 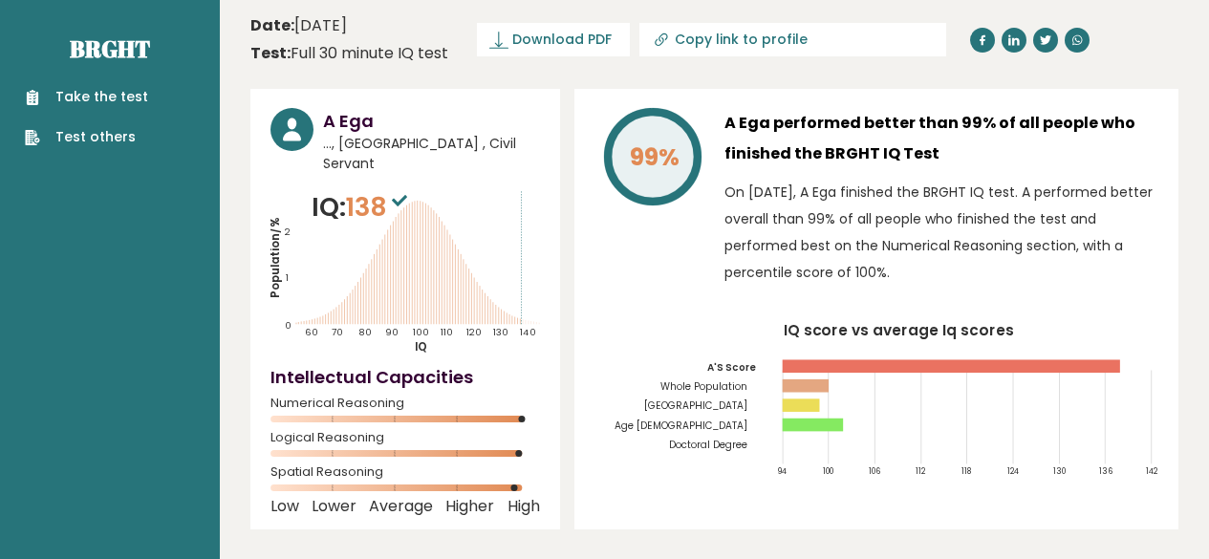 I want to click on tspan: A'S Score, so click(x=731, y=367).